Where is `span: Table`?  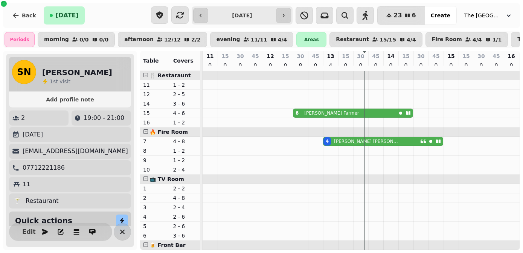 span: Table is located at coordinates (151, 61).